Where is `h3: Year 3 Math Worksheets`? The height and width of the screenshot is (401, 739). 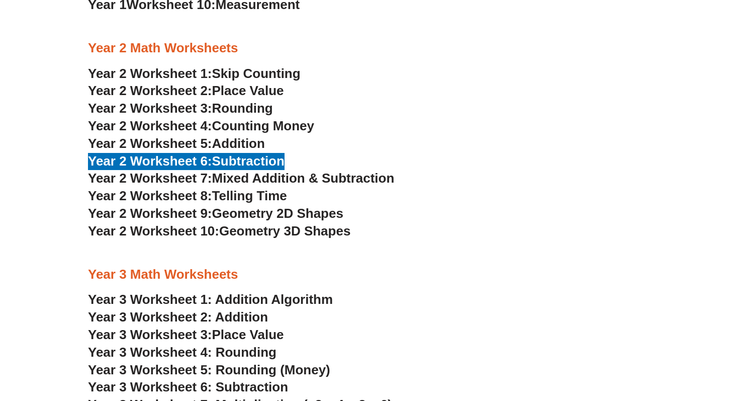
h3: Year 3 Math Worksheets is located at coordinates (370, 274).